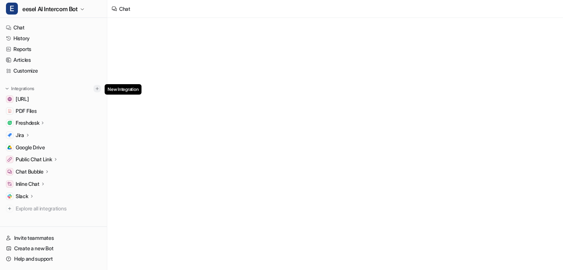 Image resolution: width=563 pixels, height=270 pixels. What do you see at coordinates (53, 38) in the screenshot?
I see `a: History` at bounding box center [53, 38].